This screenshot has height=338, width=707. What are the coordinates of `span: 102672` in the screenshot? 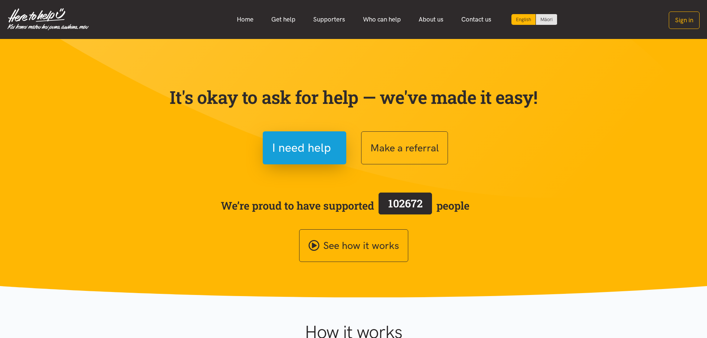 It's located at (405, 203).